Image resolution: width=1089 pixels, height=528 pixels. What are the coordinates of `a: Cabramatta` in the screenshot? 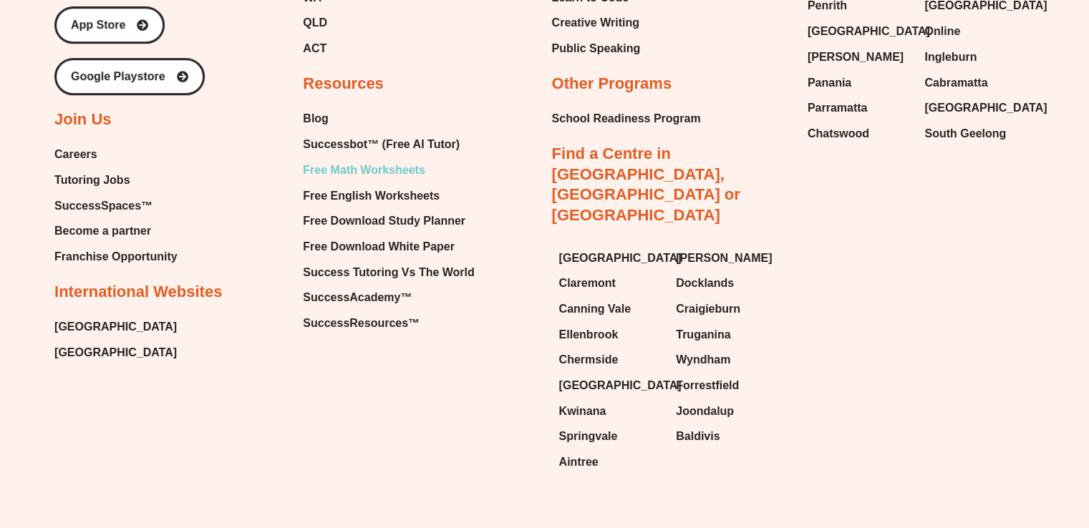 It's located at (976, 83).